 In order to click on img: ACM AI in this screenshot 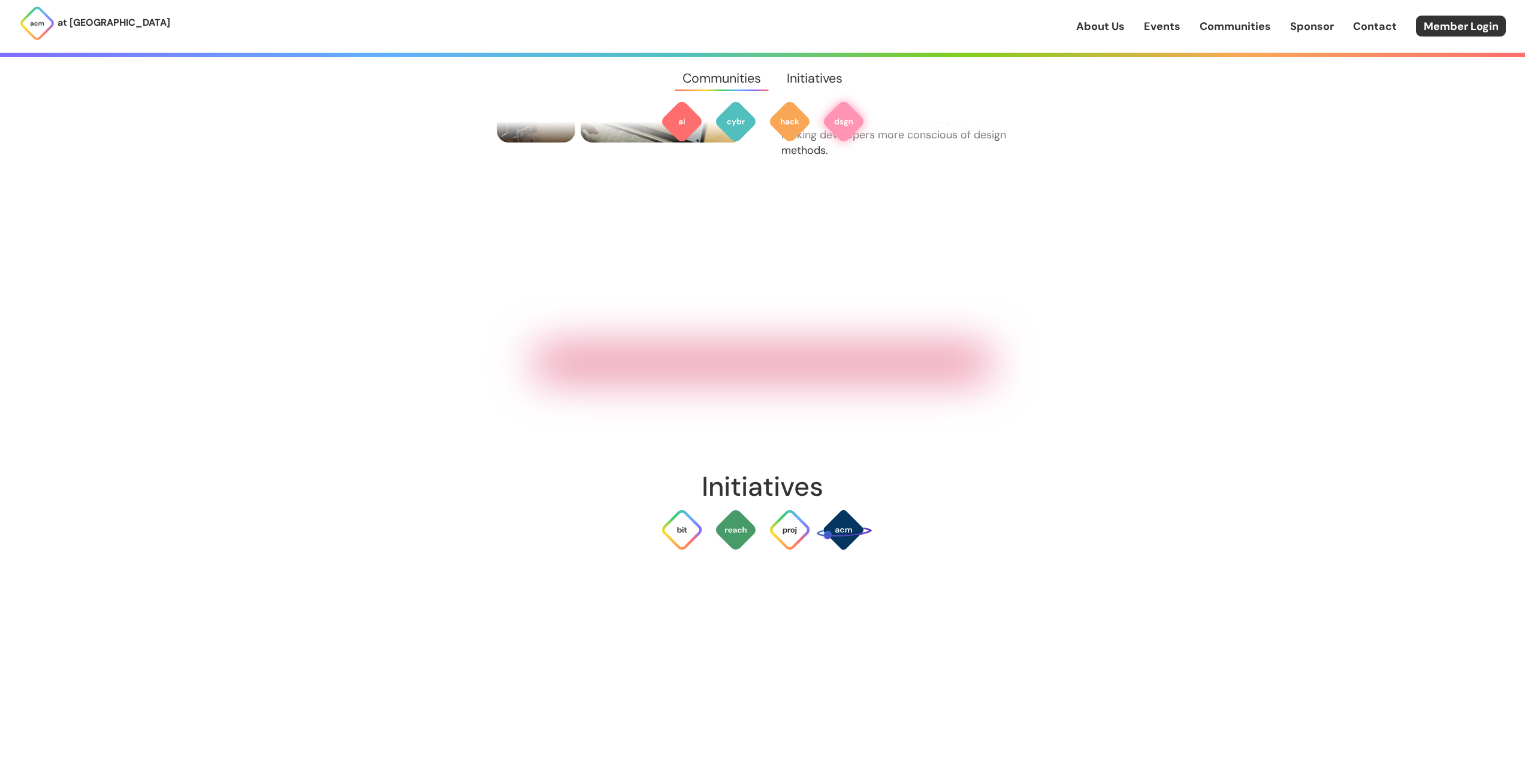, I will do `click(682, 122)`.